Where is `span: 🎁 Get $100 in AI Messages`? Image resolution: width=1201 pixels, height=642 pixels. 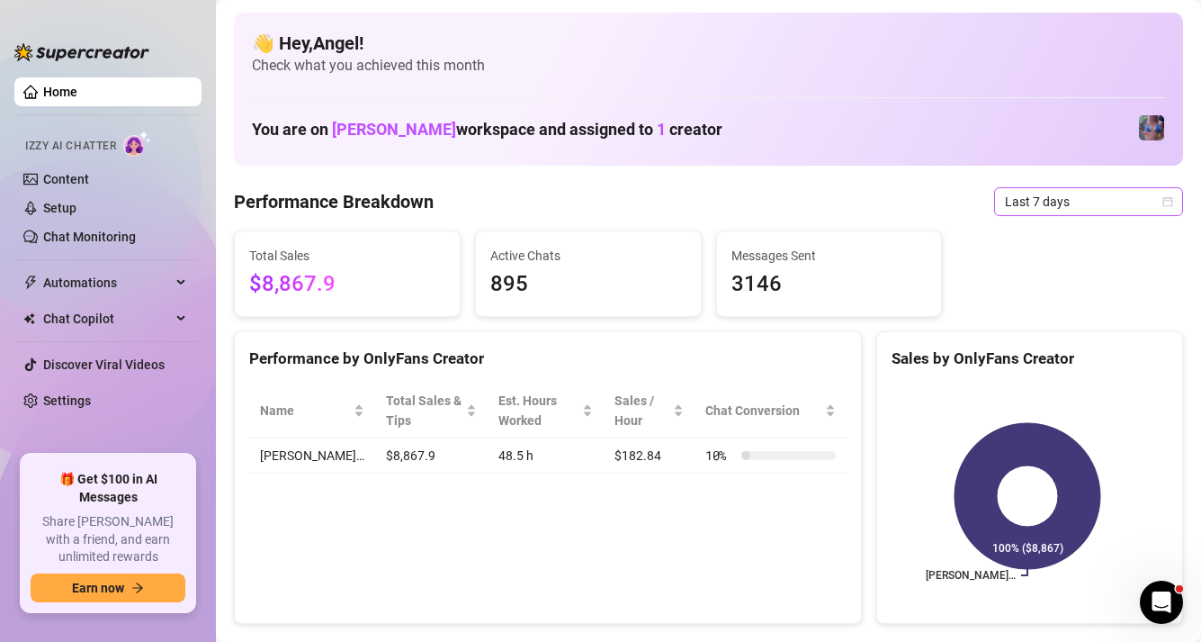
span: 🎁 Get $100 in AI Messages is located at coordinates (108, 488).